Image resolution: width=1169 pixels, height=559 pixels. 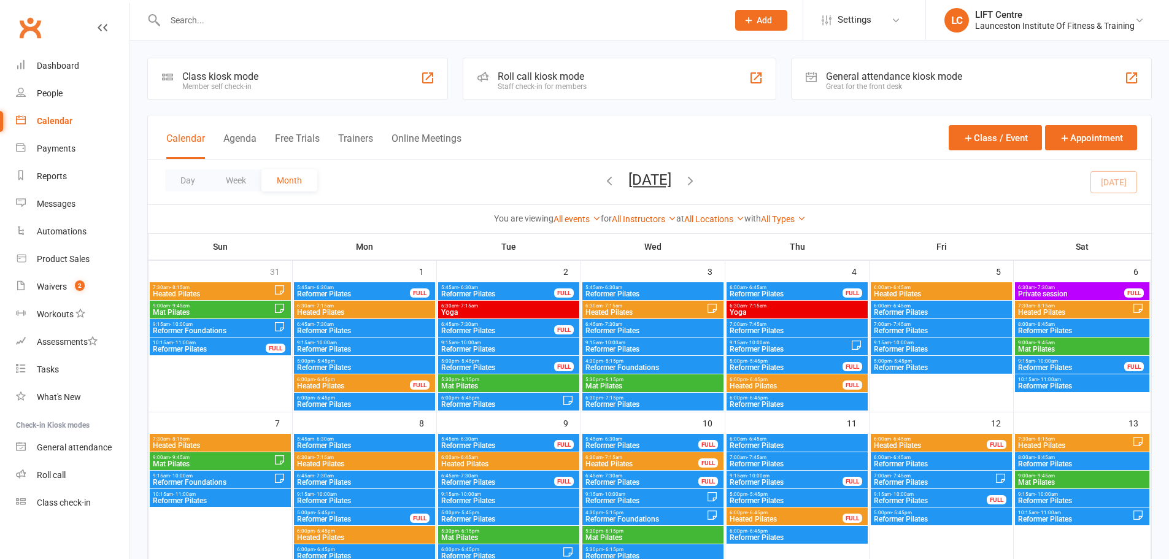 What do you see at coordinates (1142, 271) in the screenshot?
I see `div: 6` at bounding box center [1142, 271].